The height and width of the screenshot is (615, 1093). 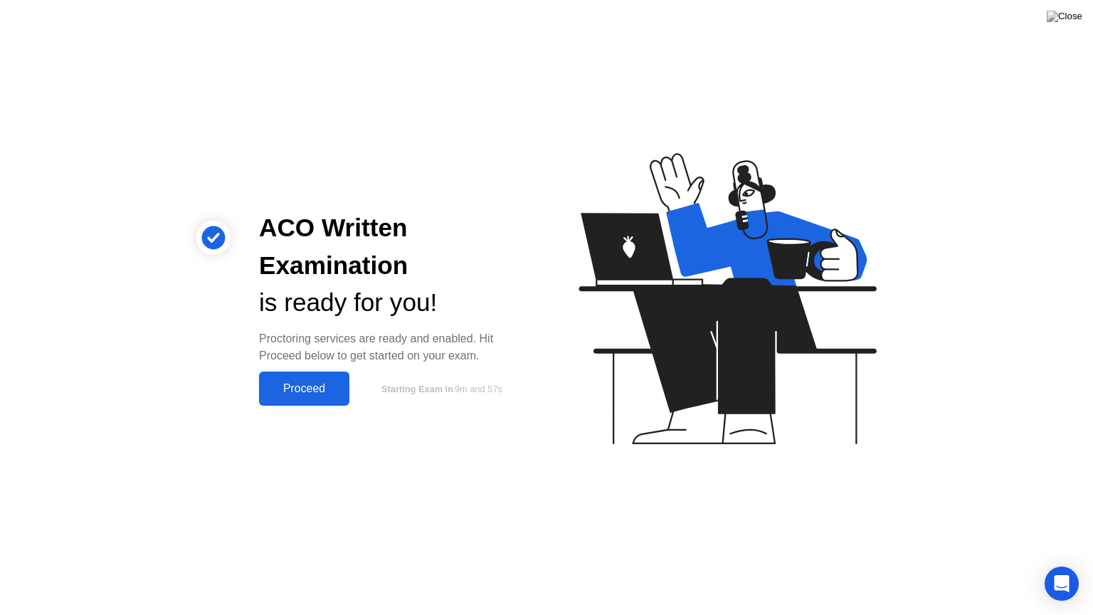 What do you see at coordinates (1064, 16) in the screenshot?
I see `img: Close` at bounding box center [1064, 16].